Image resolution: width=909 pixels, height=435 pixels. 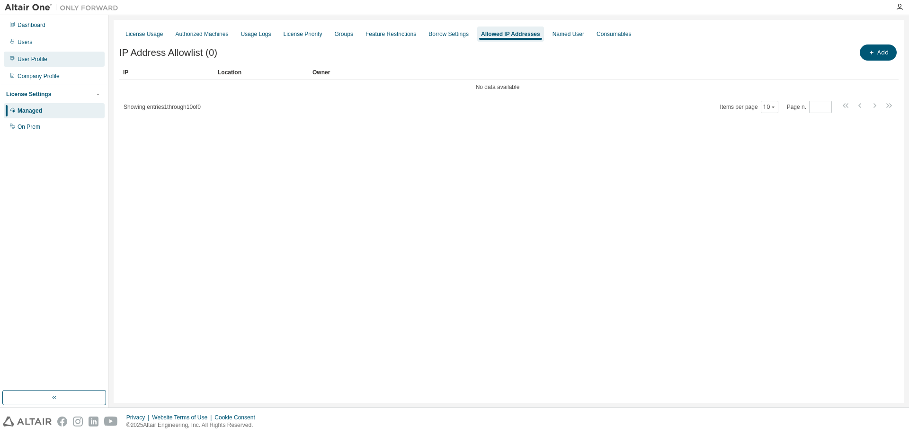 What do you see at coordinates (391, 34) in the screenshot?
I see `div: Feature Restrictions` at bounding box center [391, 34].